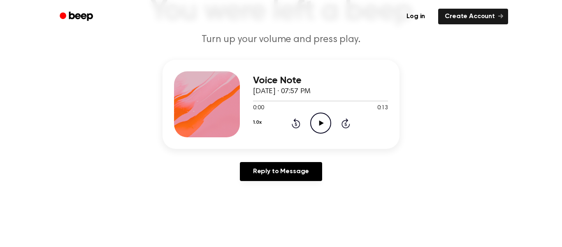 The height and width of the screenshot is (247, 562). I want to click on p: Turn up your volume and press play., so click(281, 40).